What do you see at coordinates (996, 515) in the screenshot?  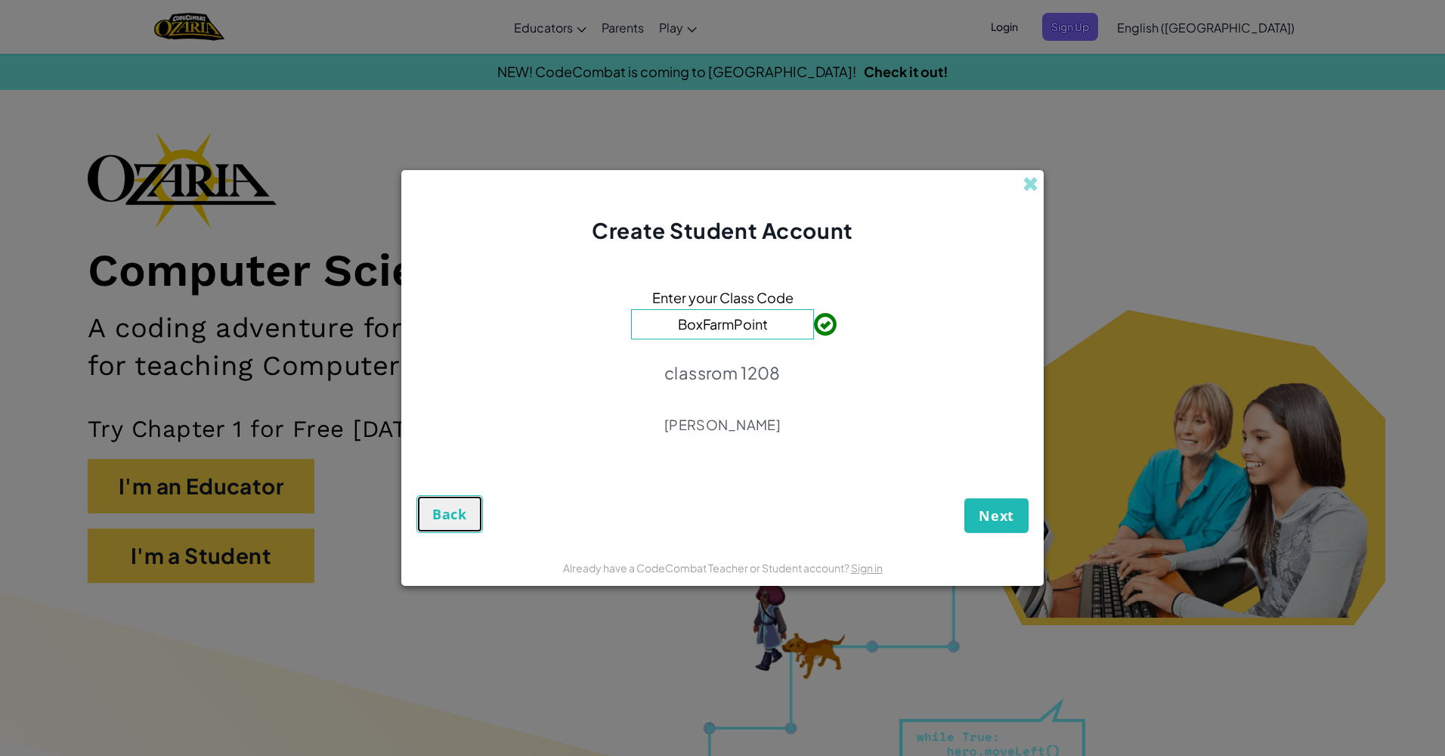 I see `span: Next` at bounding box center [996, 515].